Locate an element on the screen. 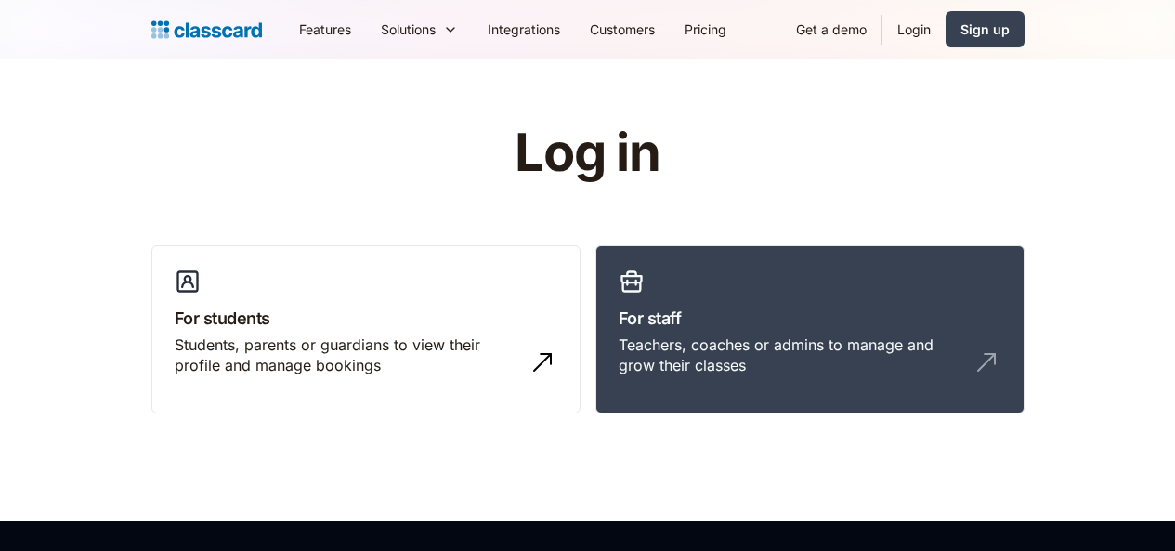  a: Login is located at coordinates (914, 29).